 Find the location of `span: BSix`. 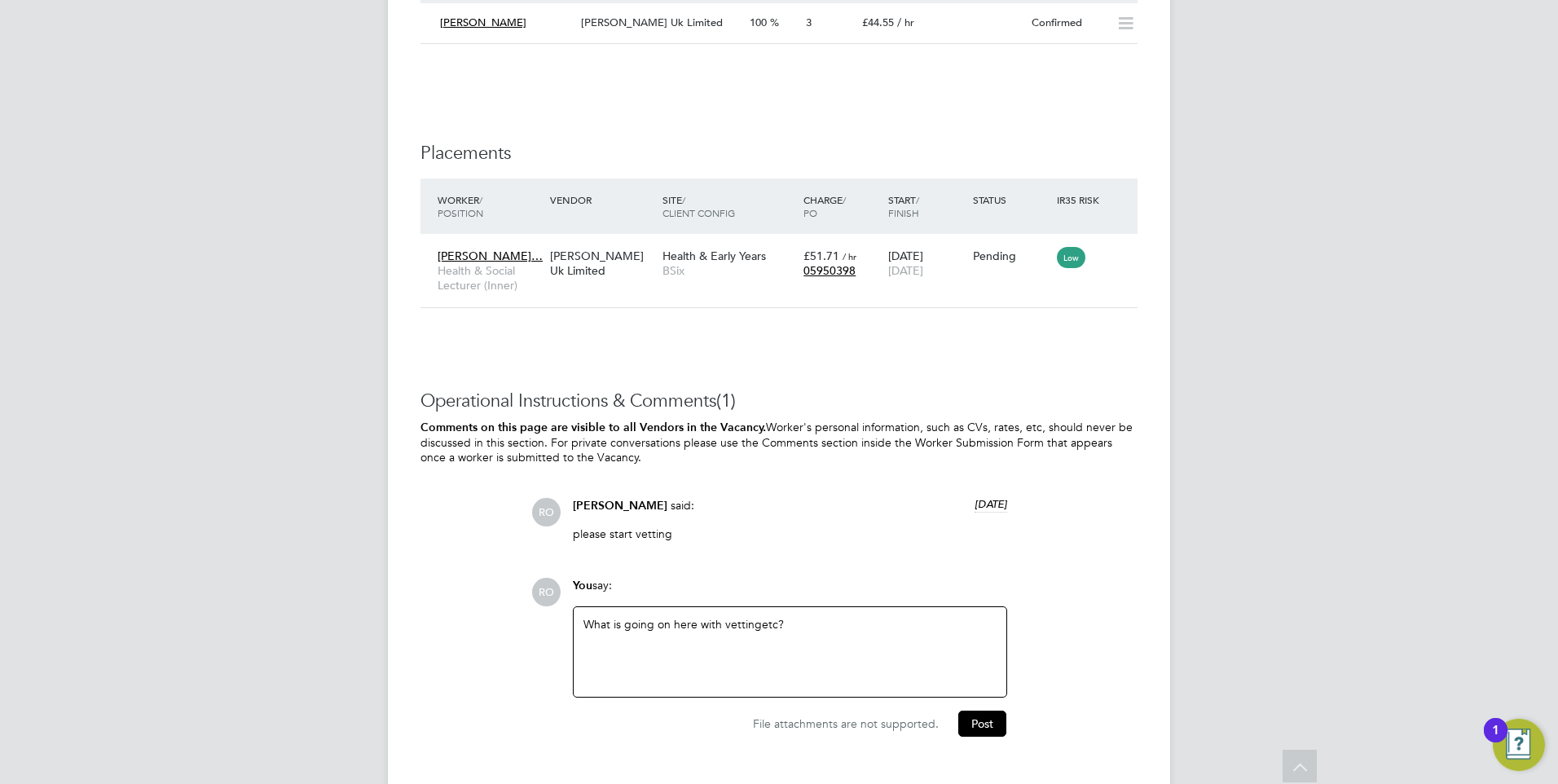

span: BSix is located at coordinates (729, 270).